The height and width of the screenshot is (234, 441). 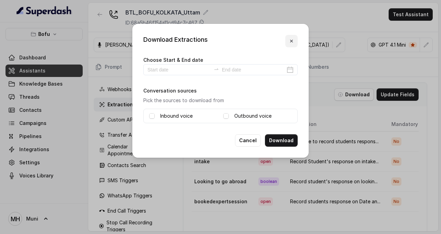 What do you see at coordinates (221, 100) in the screenshot?
I see `p: Pick the sources to download from` at bounding box center [221, 100].